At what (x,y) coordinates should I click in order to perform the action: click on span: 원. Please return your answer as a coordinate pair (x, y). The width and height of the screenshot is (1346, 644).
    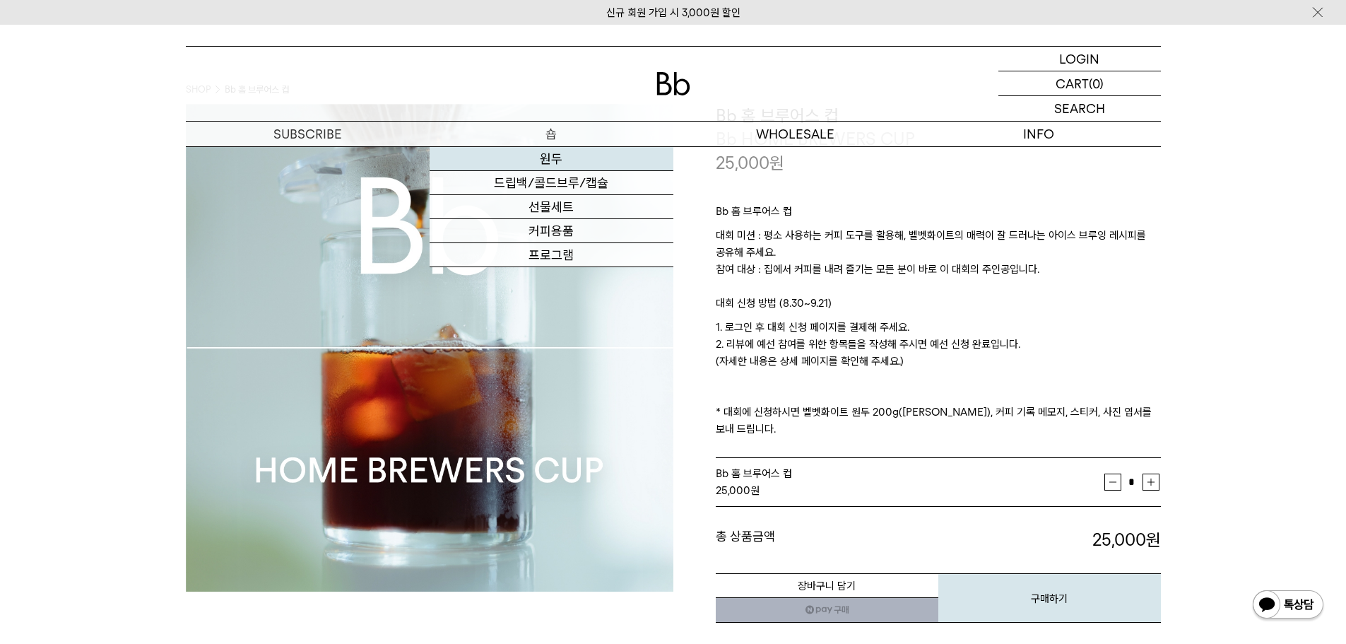
    Looking at the image, I should click on (777, 163).